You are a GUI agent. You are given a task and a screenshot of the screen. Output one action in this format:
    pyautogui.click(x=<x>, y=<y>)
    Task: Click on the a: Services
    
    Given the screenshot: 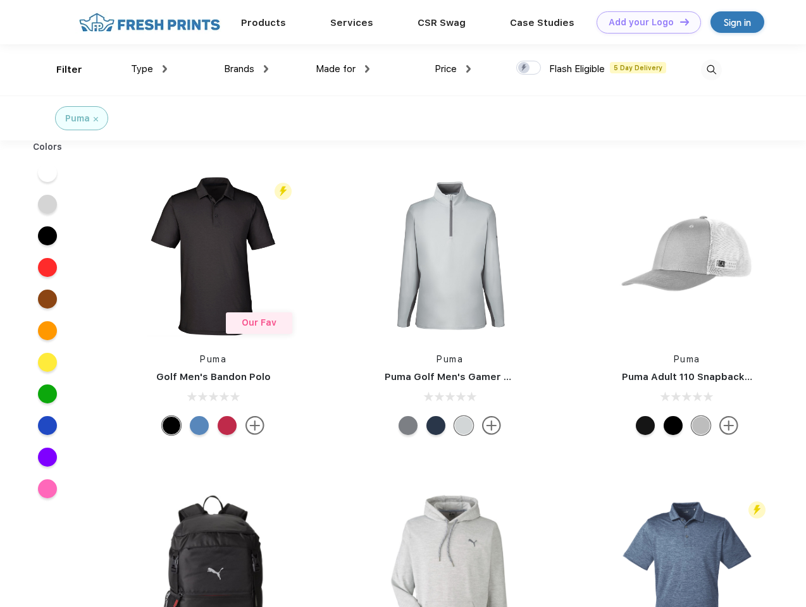 What is the action you would take?
    pyautogui.click(x=352, y=23)
    